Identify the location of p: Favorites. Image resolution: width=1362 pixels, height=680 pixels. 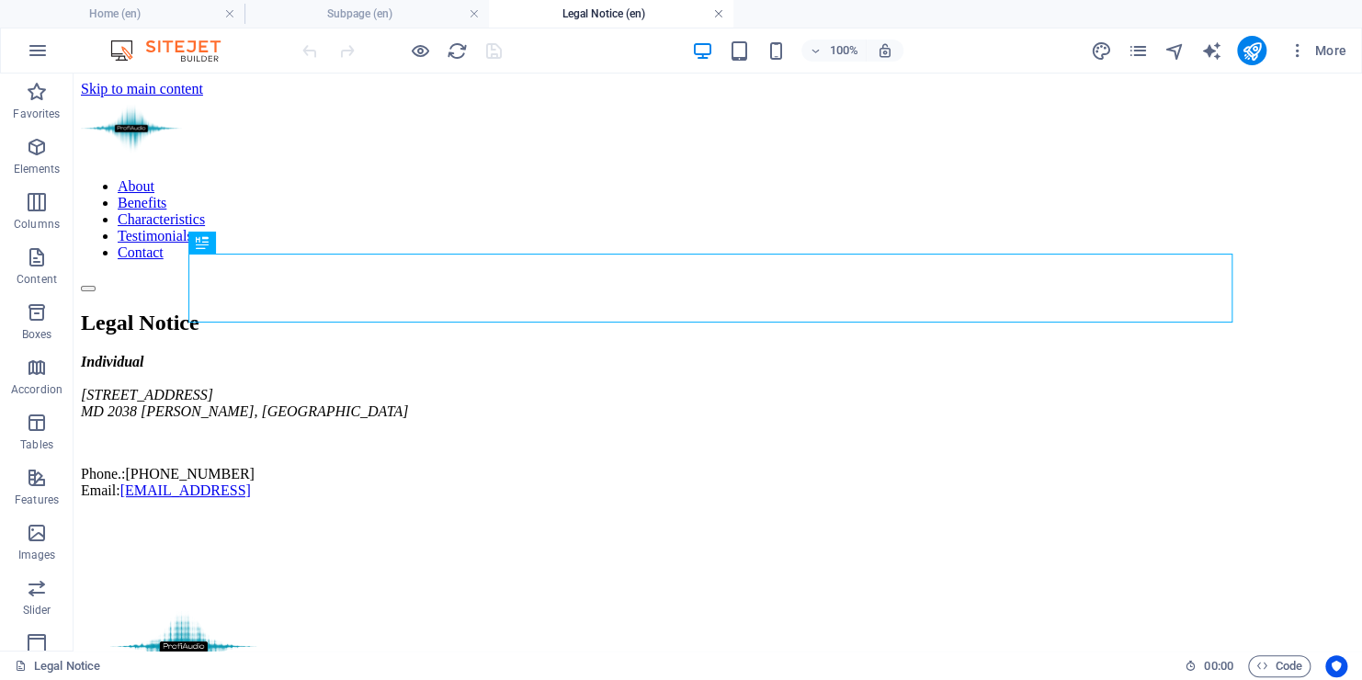
(36, 114).